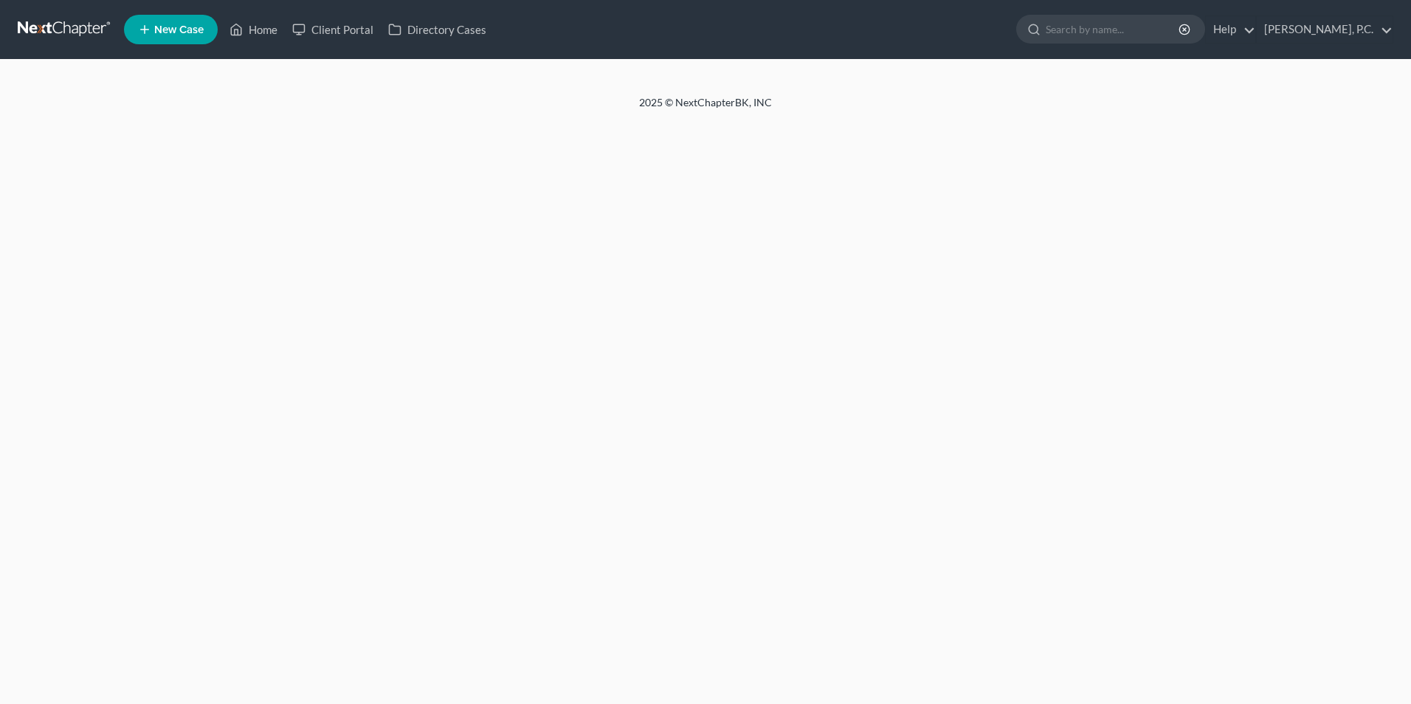 The height and width of the screenshot is (704, 1411). What do you see at coordinates (437, 30) in the screenshot?
I see `a: Directory Cases` at bounding box center [437, 30].